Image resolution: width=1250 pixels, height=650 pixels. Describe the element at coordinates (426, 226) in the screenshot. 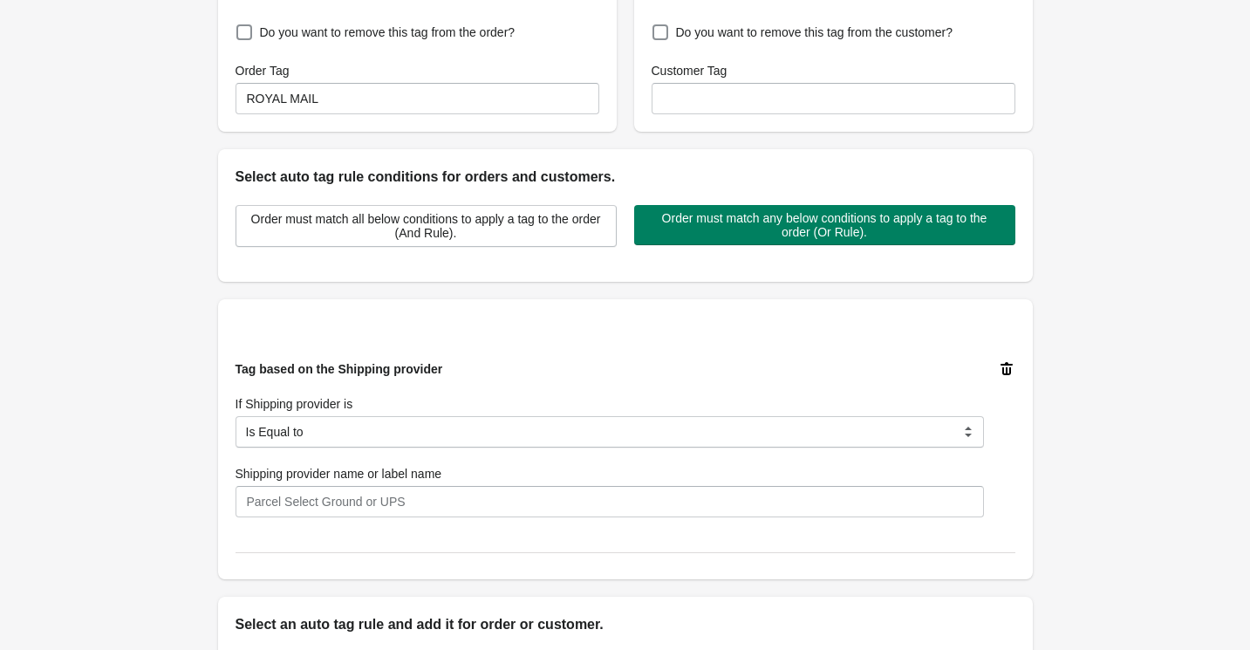

I see `span: Order must match all below conditions to apply a tag to the order (And Rule).` at that location.